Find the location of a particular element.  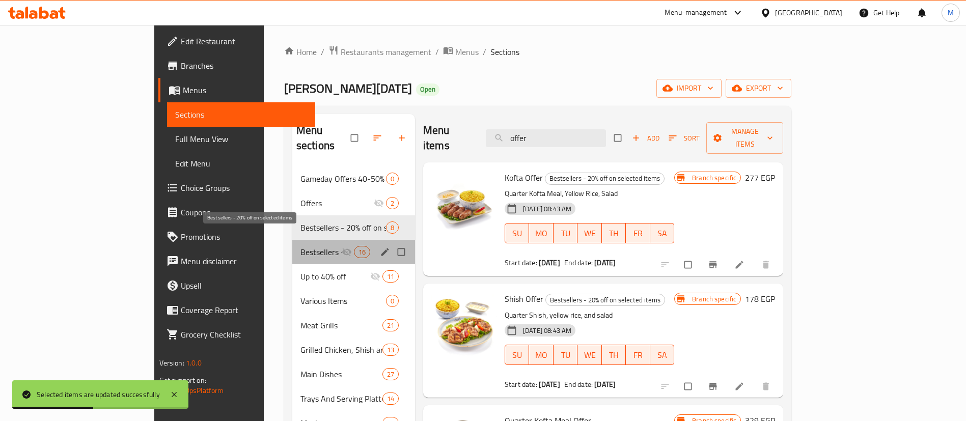

div: Up to 40% off is located at coordinates (335, 277).